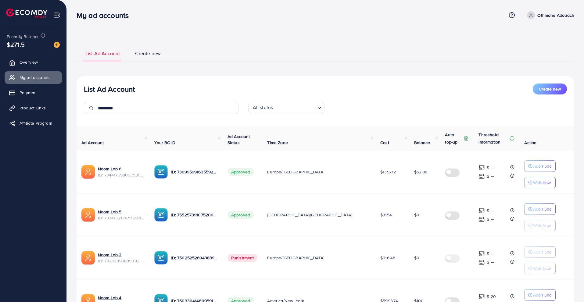  Describe the element at coordinates (121, 212) in the screenshot. I see `a: Noom Lab 5` at that location.